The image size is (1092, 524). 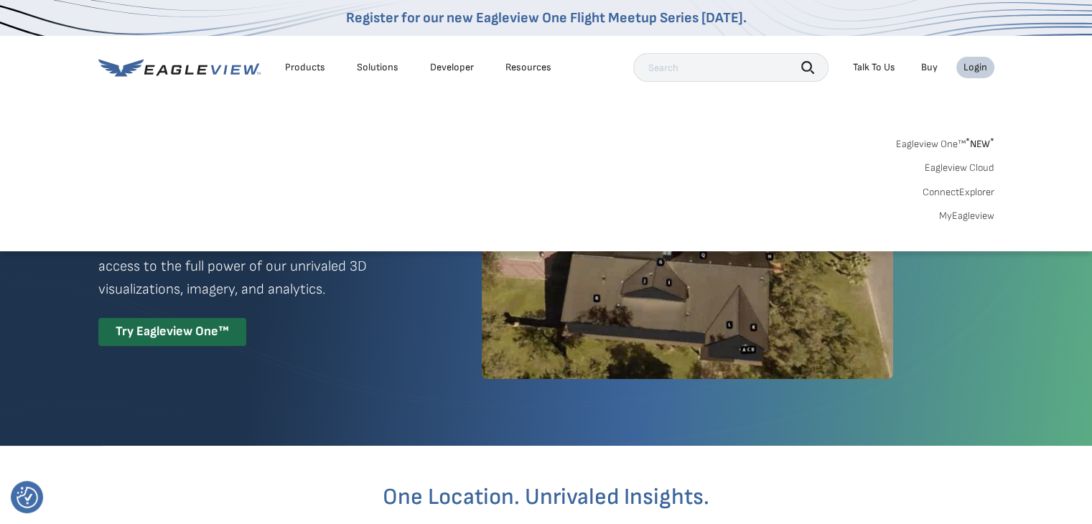 What do you see at coordinates (172, 332) in the screenshot?
I see `div: Try Eagleview One™` at bounding box center [172, 332].